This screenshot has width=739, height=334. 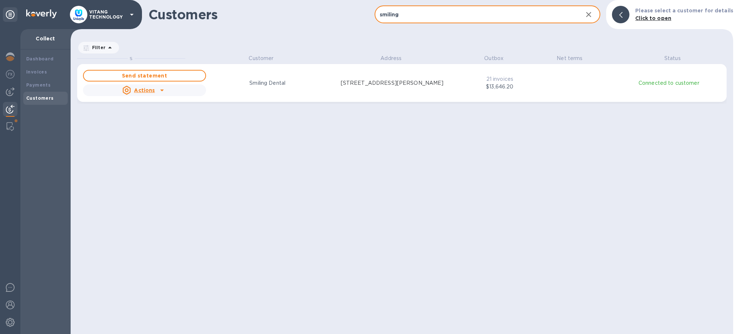 I want to click on p: Customer, so click(x=261, y=58).